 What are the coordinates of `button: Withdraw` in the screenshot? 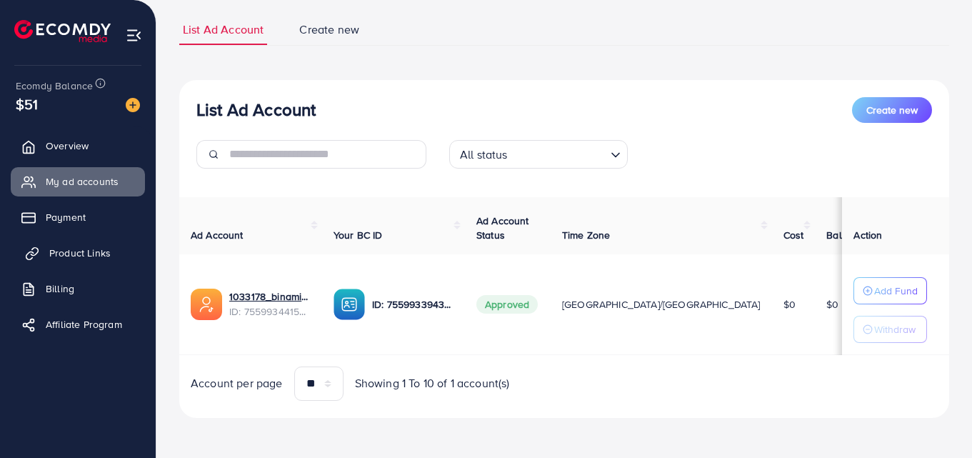 It's located at (890, 329).